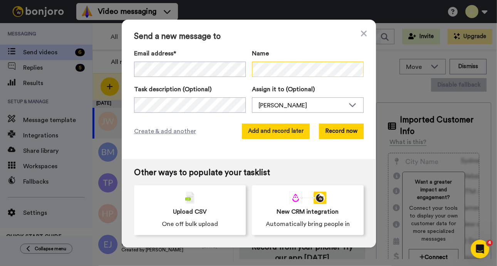 The width and height of the screenshot is (497, 266). I want to click on label: Email address*, so click(190, 54).